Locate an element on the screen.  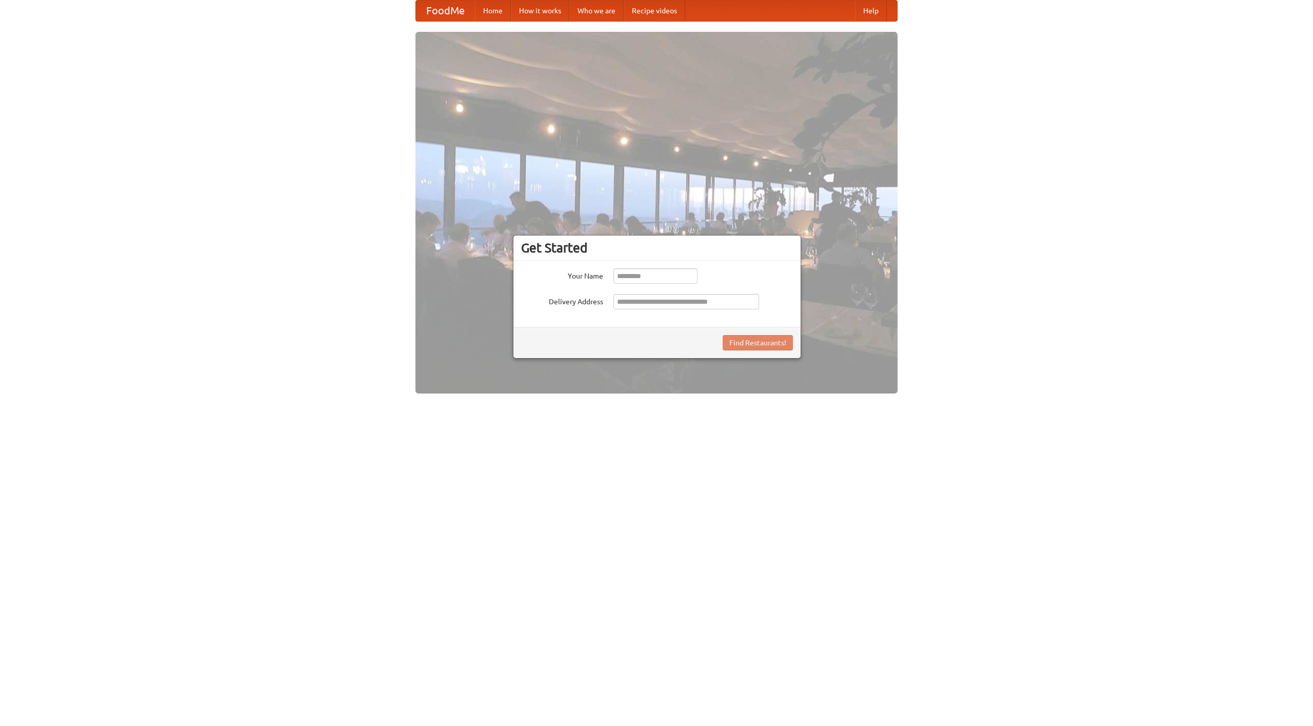
a: FoodMe is located at coordinates (445, 11).